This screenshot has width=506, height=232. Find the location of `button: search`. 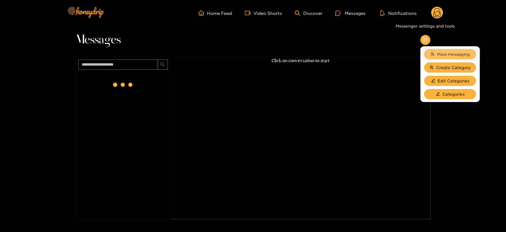

button: search is located at coordinates (163, 65).